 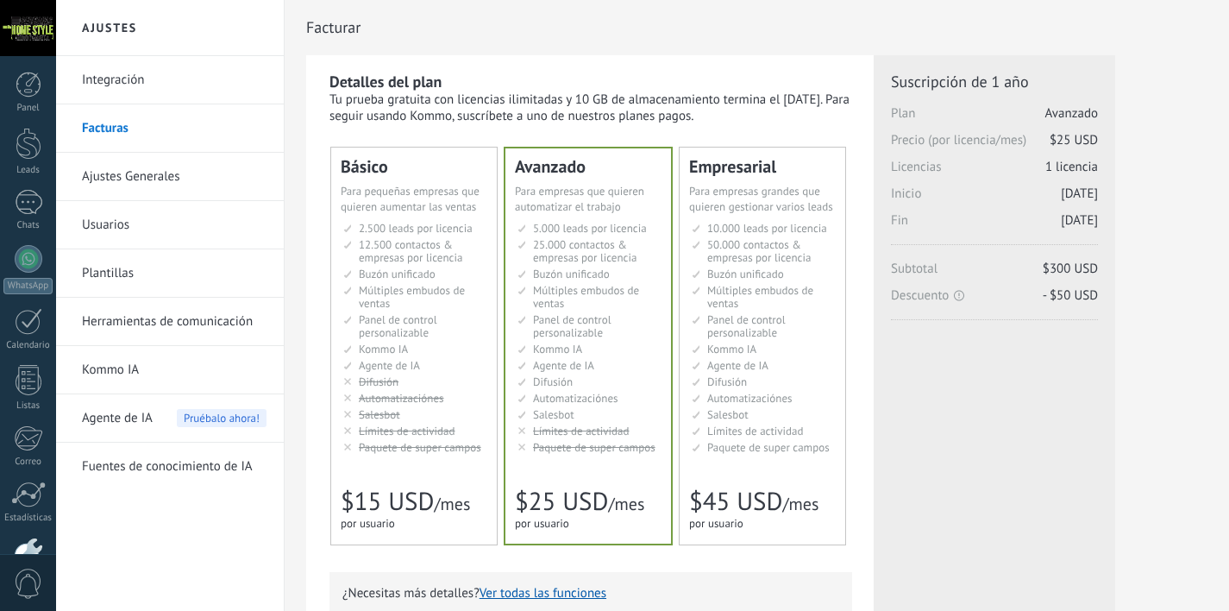 What do you see at coordinates (994, 145) in the screenshot?
I see `span: Precio (por licencia/mes)` at bounding box center [994, 145].